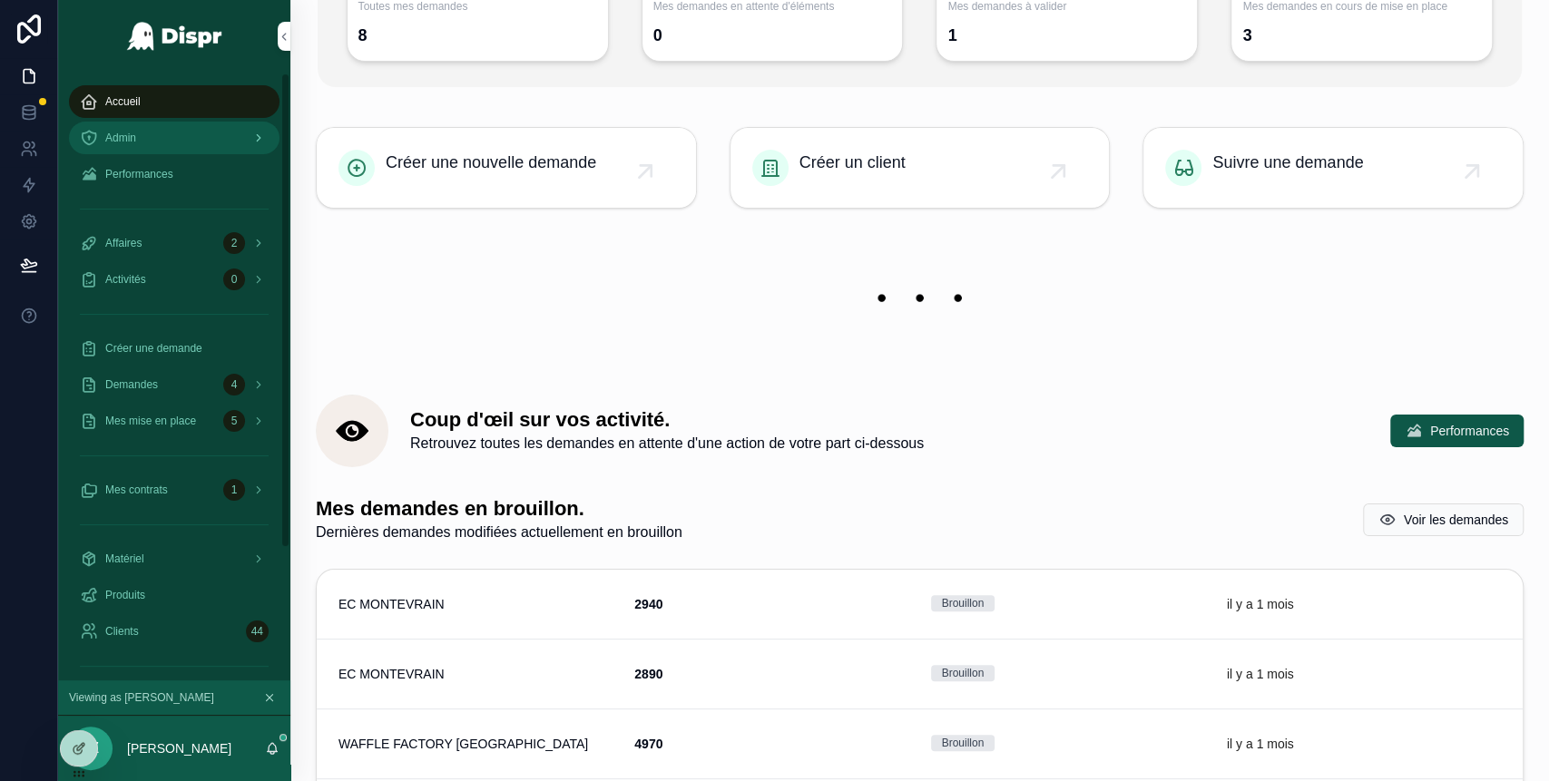 This screenshot has width=1549, height=781. I want to click on a: Admin, so click(174, 138).